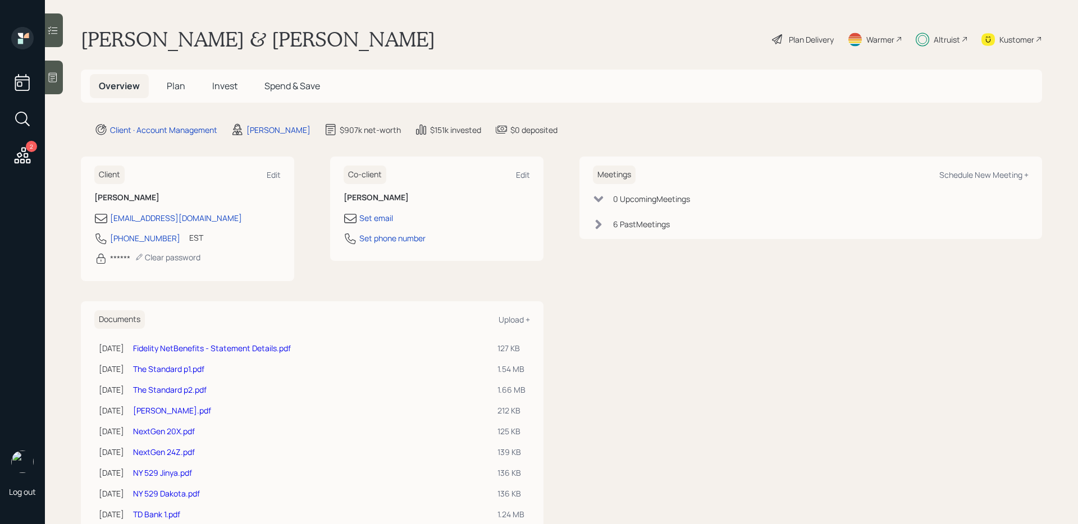 This screenshot has height=524, width=1078. I want to click on span: Spend & Save, so click(292, 86).